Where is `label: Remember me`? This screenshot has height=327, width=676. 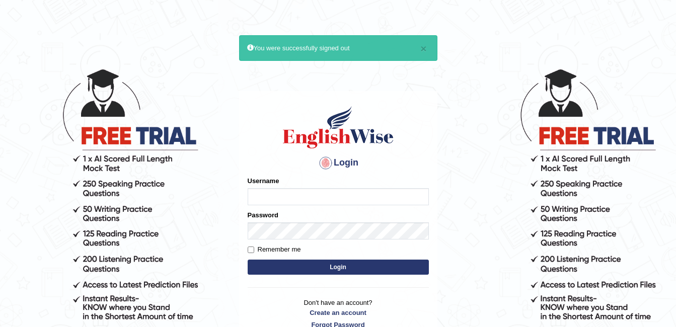
label: Remember me is located at coordinates (274, 250).